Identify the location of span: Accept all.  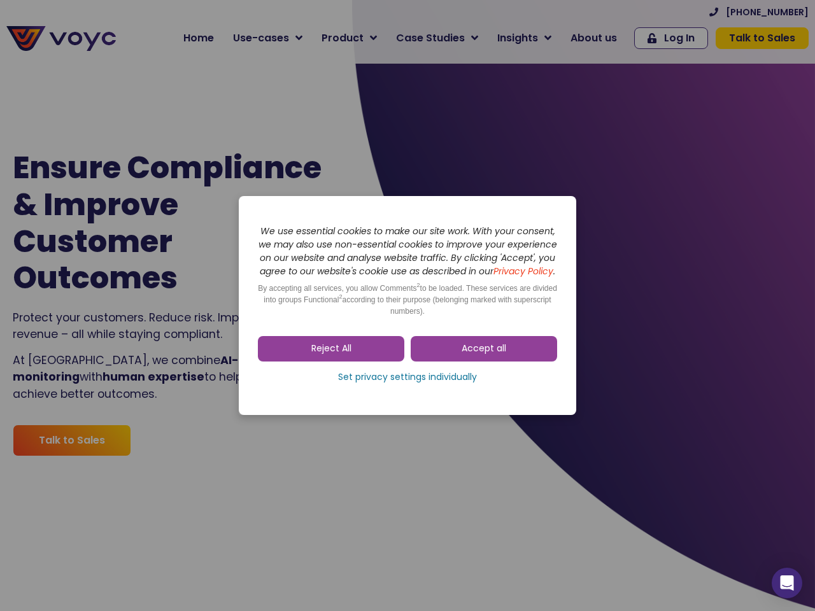
(484, 349).